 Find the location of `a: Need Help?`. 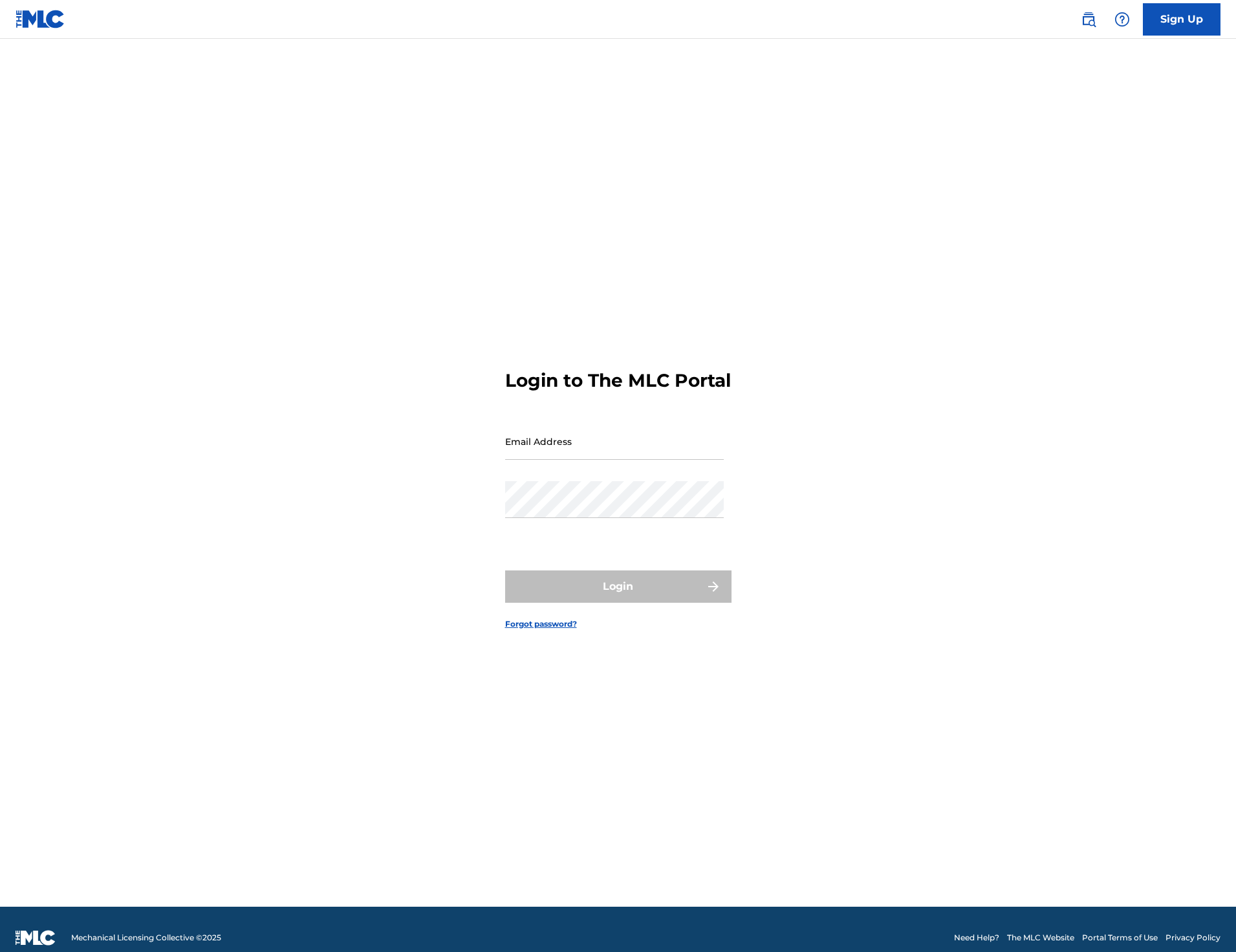

a: Need Help? is located at coordinates (977, 938).